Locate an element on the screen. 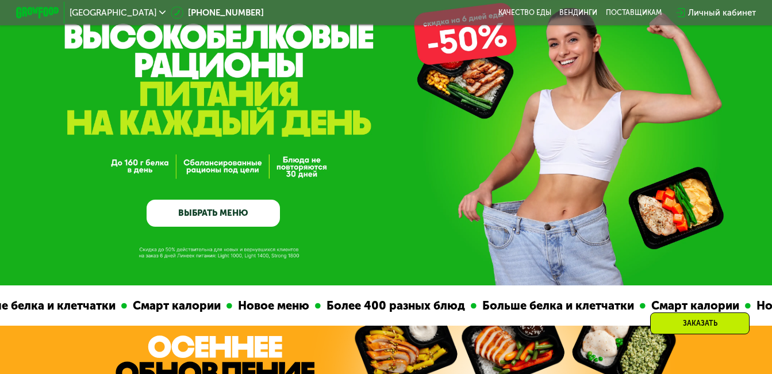 This screenshot has width=772, height=374. a: Вендинги is located at coordinates (578, 13).